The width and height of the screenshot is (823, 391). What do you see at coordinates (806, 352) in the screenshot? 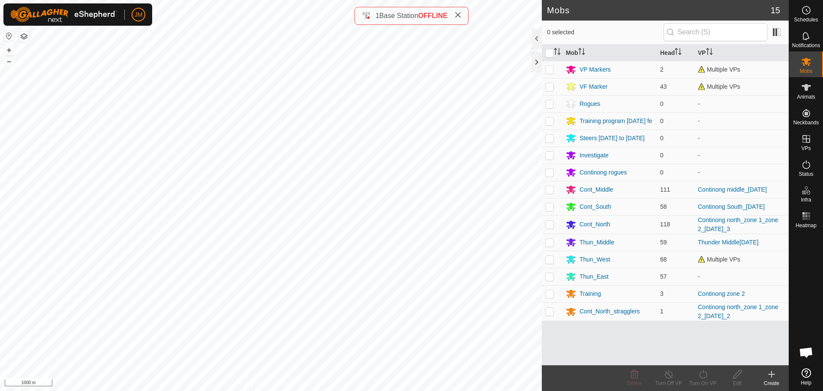
I see `div: Open chat` at bounding box center [806, 352].